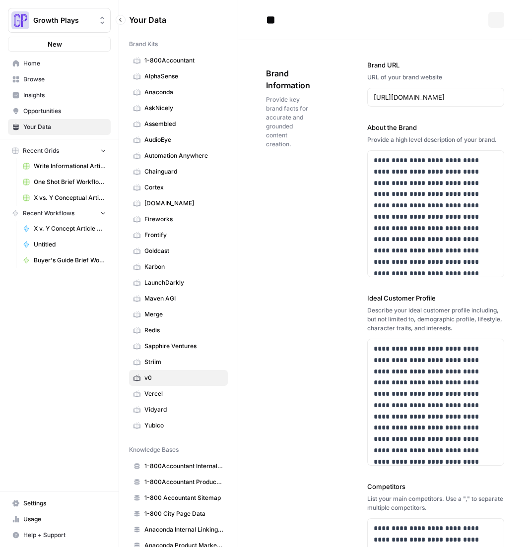 The image size is (532, 547). I want to click on a: Automation Anywhere, so click(178, 156).